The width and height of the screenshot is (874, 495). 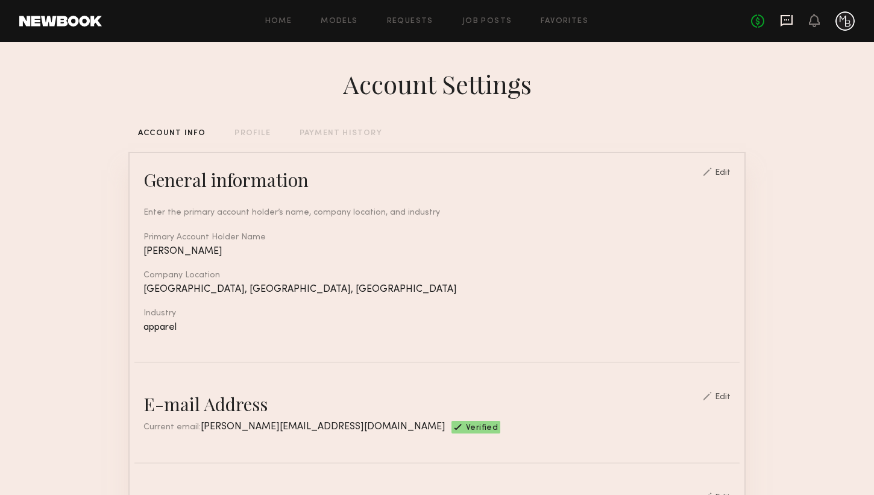 I want to click on div: PROFILE, so click(x=252, y=133).